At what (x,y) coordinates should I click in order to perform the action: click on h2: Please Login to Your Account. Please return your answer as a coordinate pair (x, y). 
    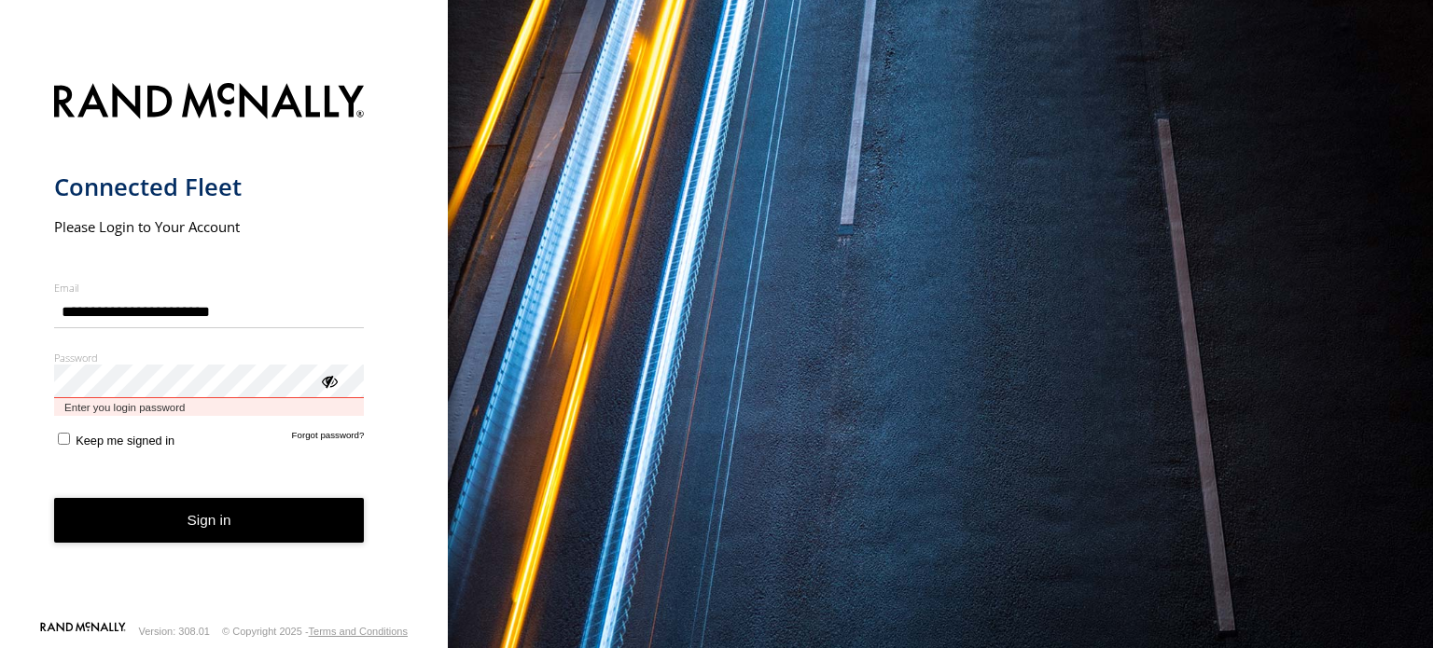
    Looking at the image, I should click on (209, 227).